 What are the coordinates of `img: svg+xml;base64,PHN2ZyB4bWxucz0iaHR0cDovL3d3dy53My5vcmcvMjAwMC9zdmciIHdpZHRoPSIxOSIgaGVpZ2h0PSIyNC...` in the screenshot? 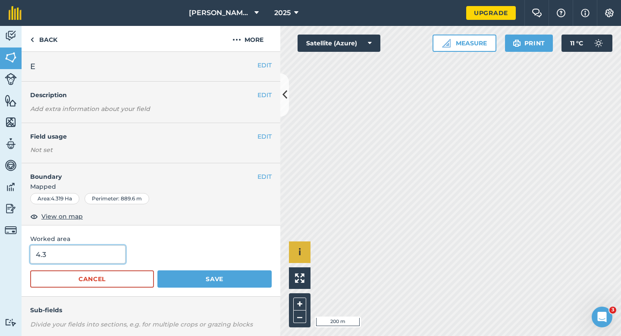 It's located at (517, 43).